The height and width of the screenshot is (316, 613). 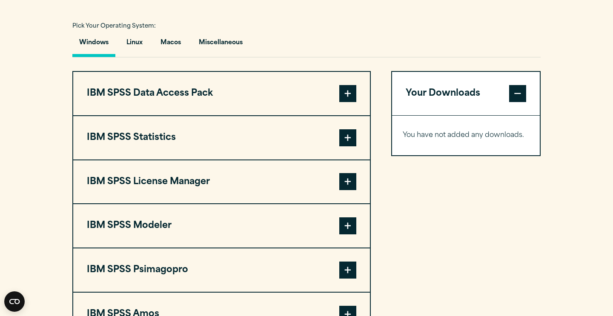 What do you see at coordinates (221, 270) in the screenshot?
I see `button: IBM SPSS Psimagopro` at bounding box center [221, 270].